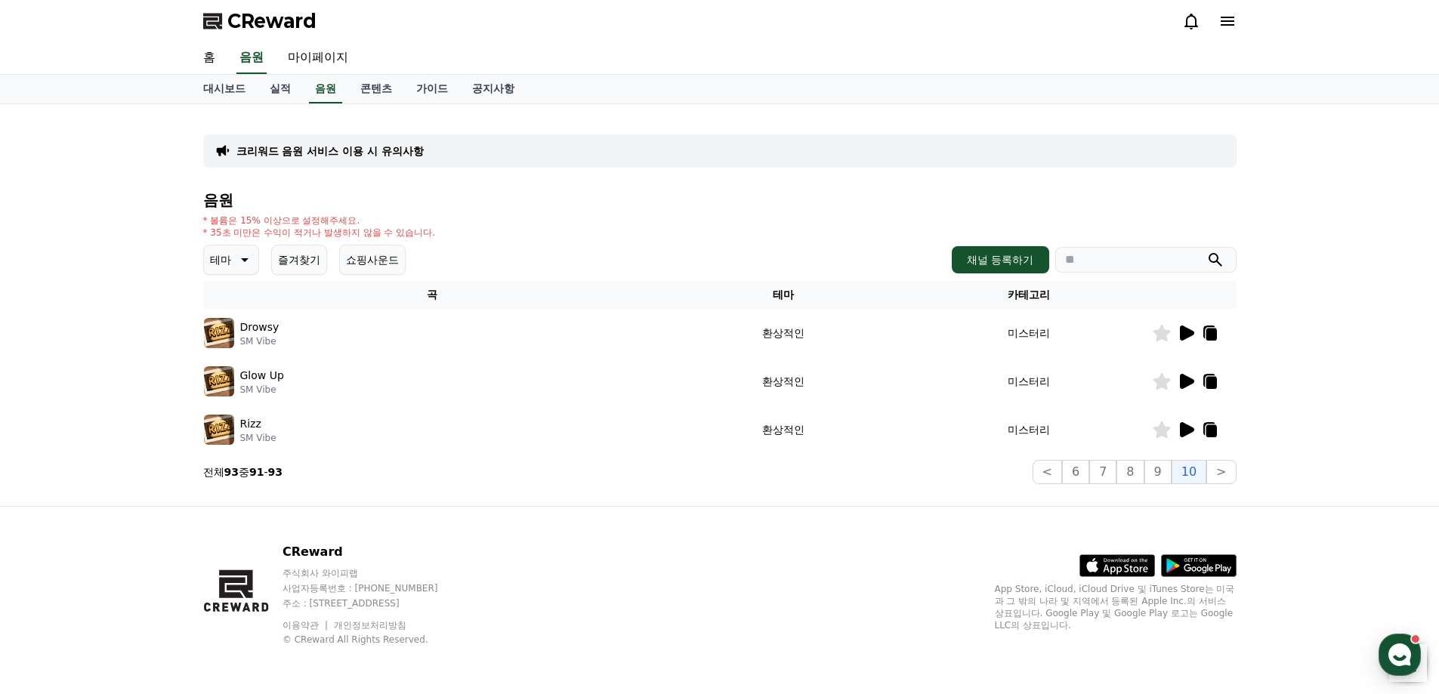 The image size is (1439, 694). Describe the element at coordinates (320, 233) in the screenshot. I see `p: * 35초 미만은 수익이 적거나 발생하지 않을 수 있습니다.` at that location.